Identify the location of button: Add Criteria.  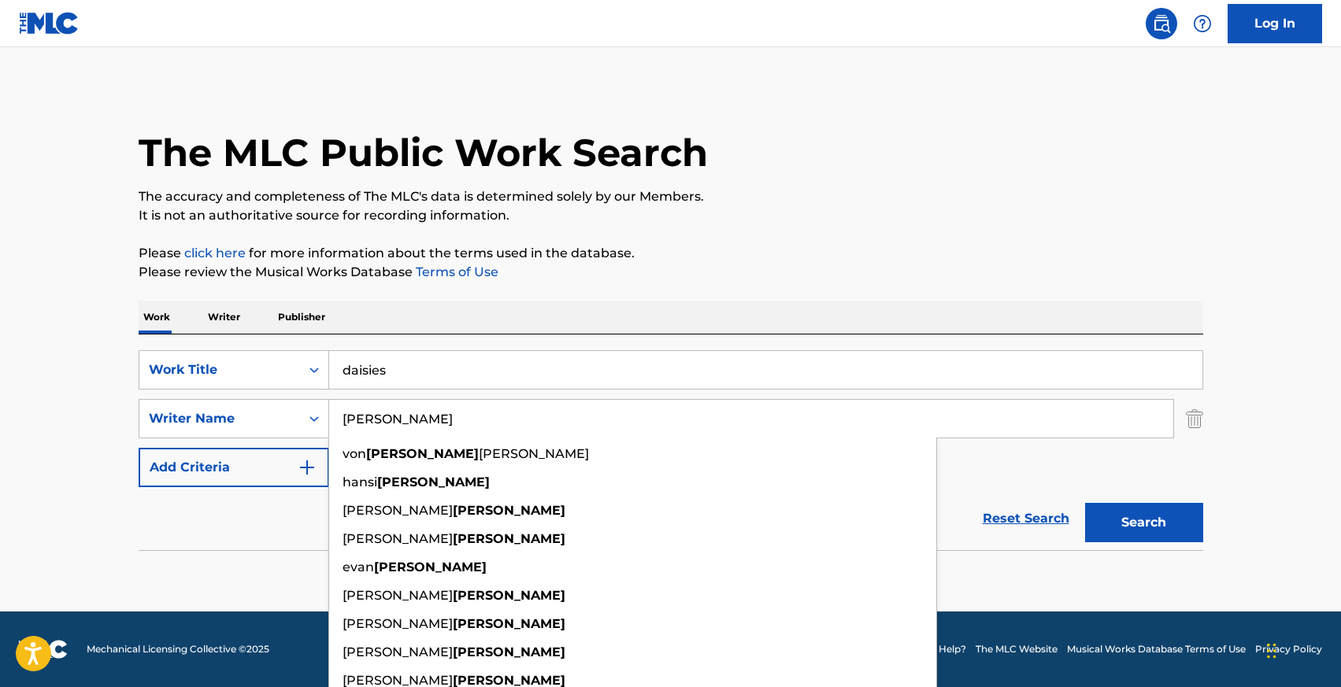
(234, 468).